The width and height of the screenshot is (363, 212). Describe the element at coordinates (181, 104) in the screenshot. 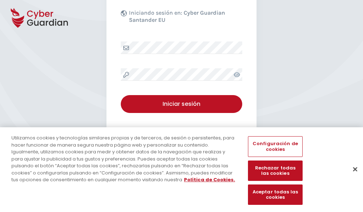

I see `div: Iniciar sesión` at that location.